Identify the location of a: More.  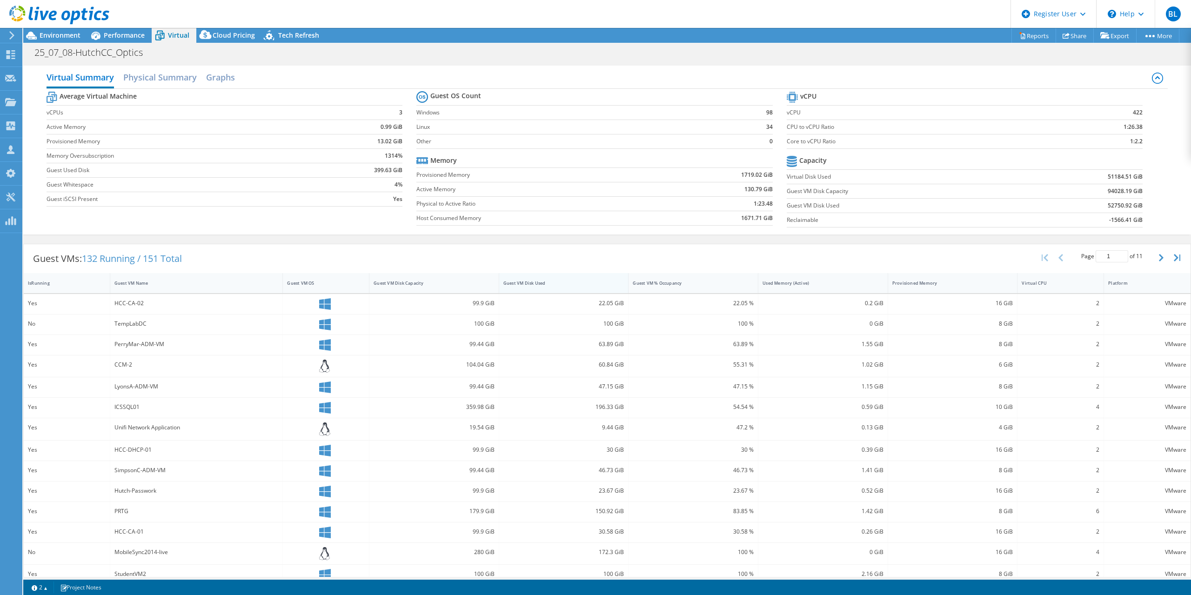
(1158, 35).